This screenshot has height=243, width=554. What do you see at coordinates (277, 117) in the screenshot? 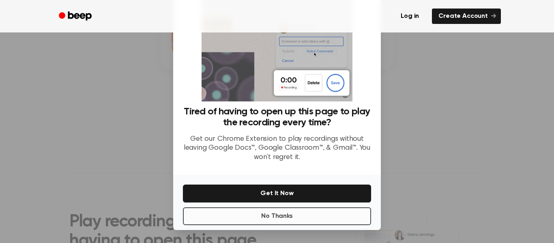
I see `h3: Tired of having to open up this page to play the recording every time?` at bounding box center [277, 117].